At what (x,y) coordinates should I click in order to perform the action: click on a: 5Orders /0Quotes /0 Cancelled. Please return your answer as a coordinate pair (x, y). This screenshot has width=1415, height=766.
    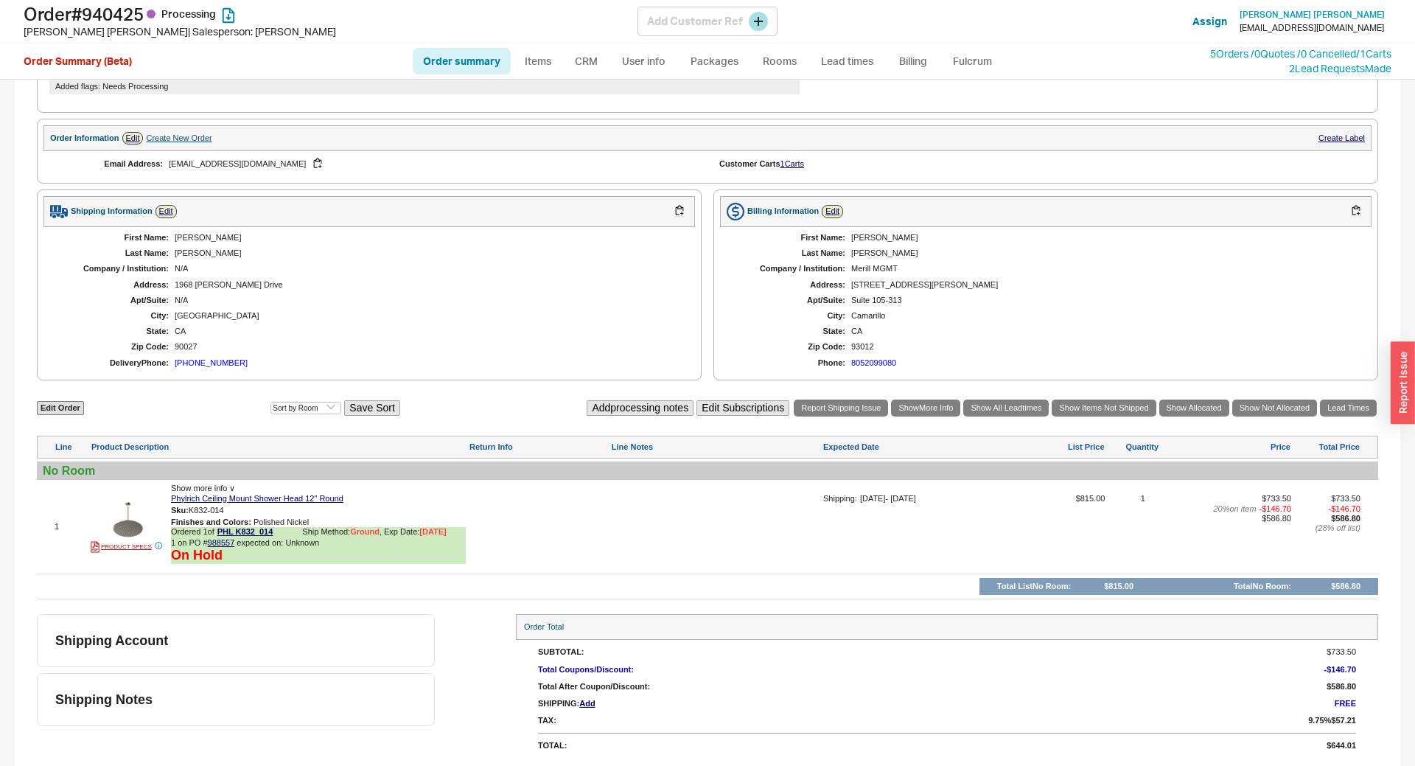
    Looking at the image, I should click on (1283, 53).